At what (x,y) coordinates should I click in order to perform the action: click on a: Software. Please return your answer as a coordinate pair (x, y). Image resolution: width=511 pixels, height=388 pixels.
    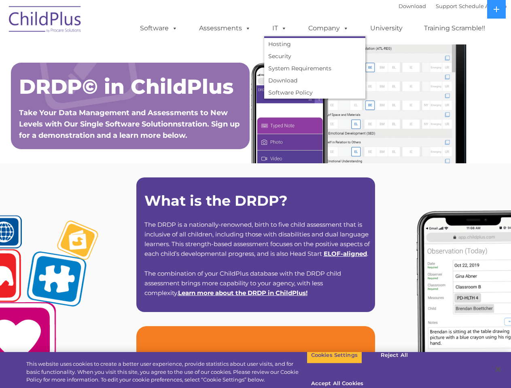
    Looking at the image, I should click on (159, 28).